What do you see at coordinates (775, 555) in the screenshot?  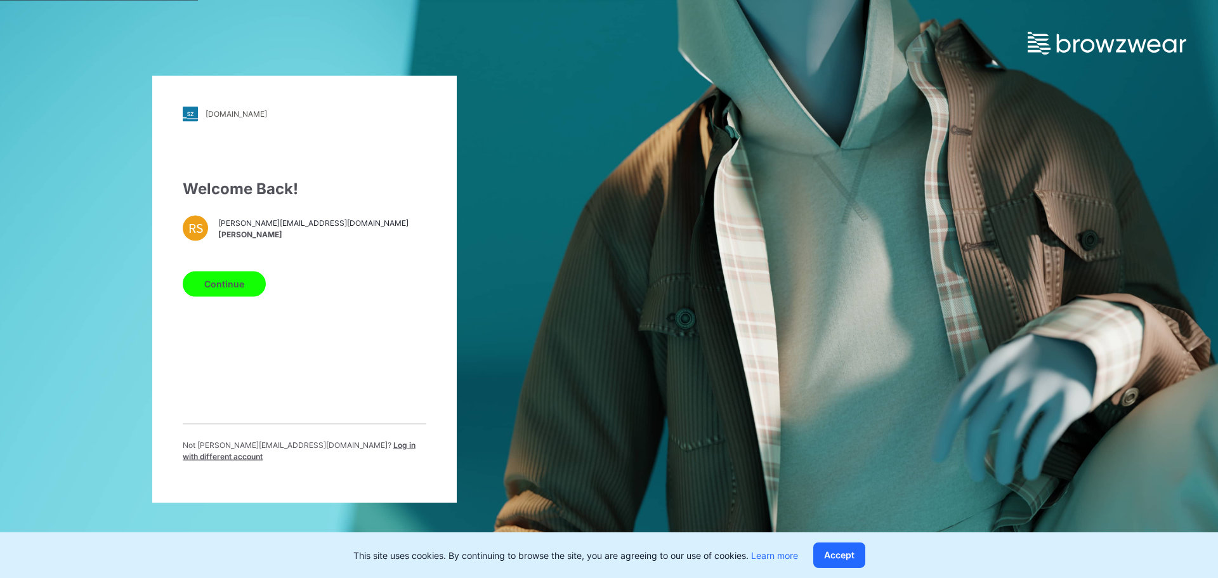 I see `a: Learn more` at bounding box center [775, 555].